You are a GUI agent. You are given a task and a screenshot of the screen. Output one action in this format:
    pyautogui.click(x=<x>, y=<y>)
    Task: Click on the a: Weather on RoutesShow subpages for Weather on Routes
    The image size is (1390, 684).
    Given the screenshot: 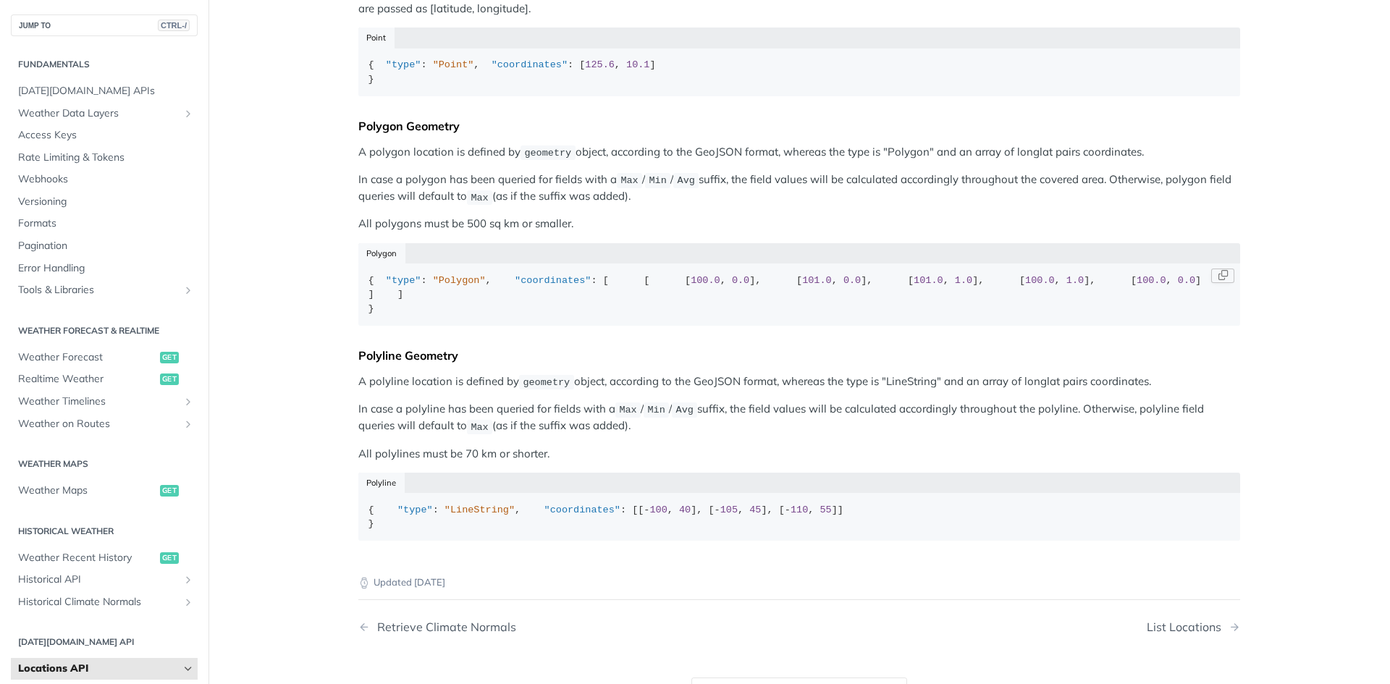 What is the action you would take?
    pyautogui.click(x=104, y=424)
    